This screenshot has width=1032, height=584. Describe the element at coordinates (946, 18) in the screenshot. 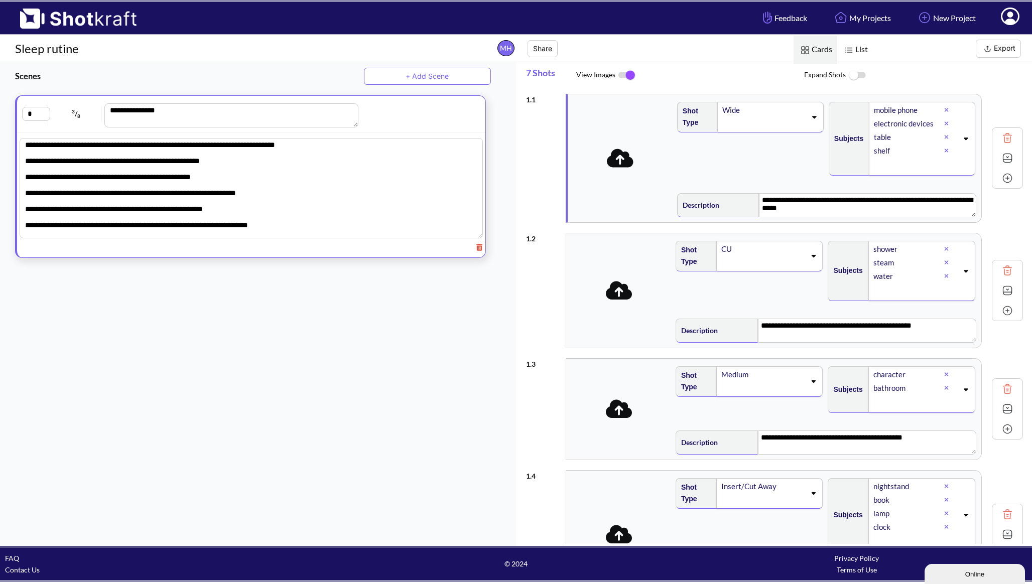

I see `a: New Project` at that location.